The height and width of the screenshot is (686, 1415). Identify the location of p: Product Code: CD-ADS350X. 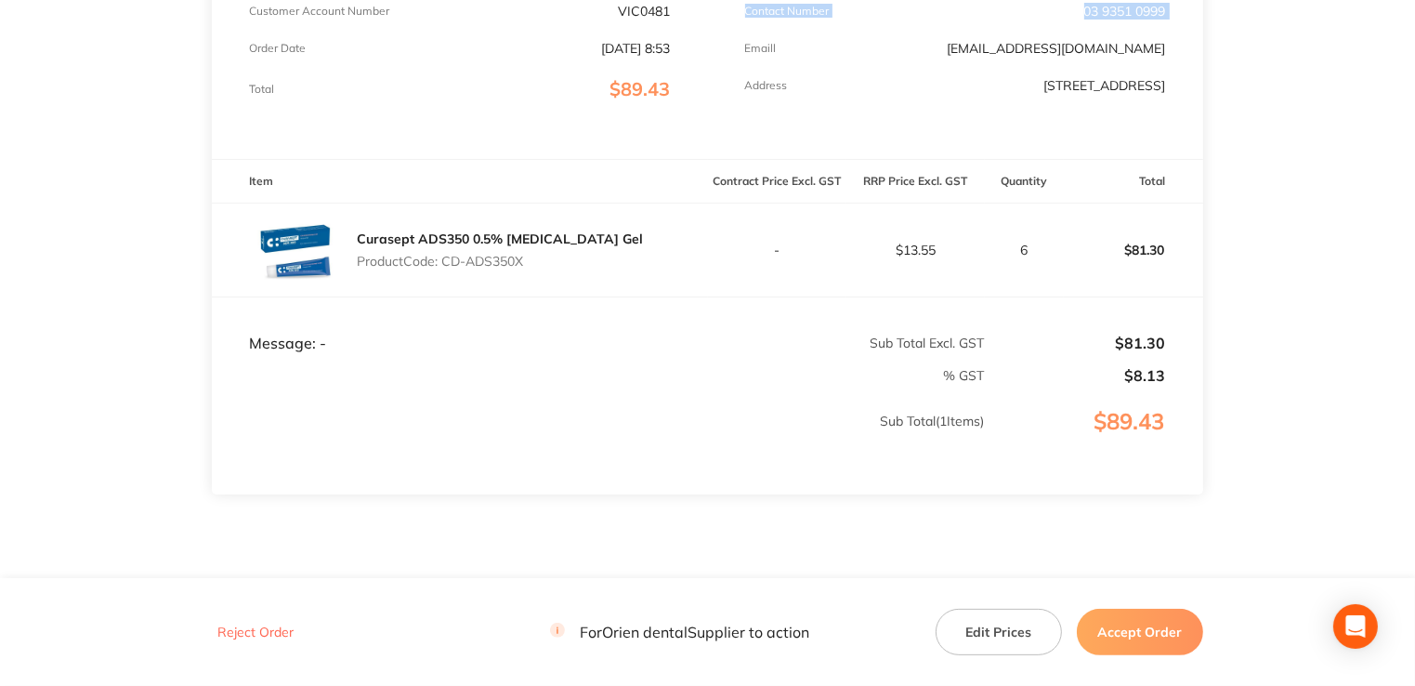
(500, 261).